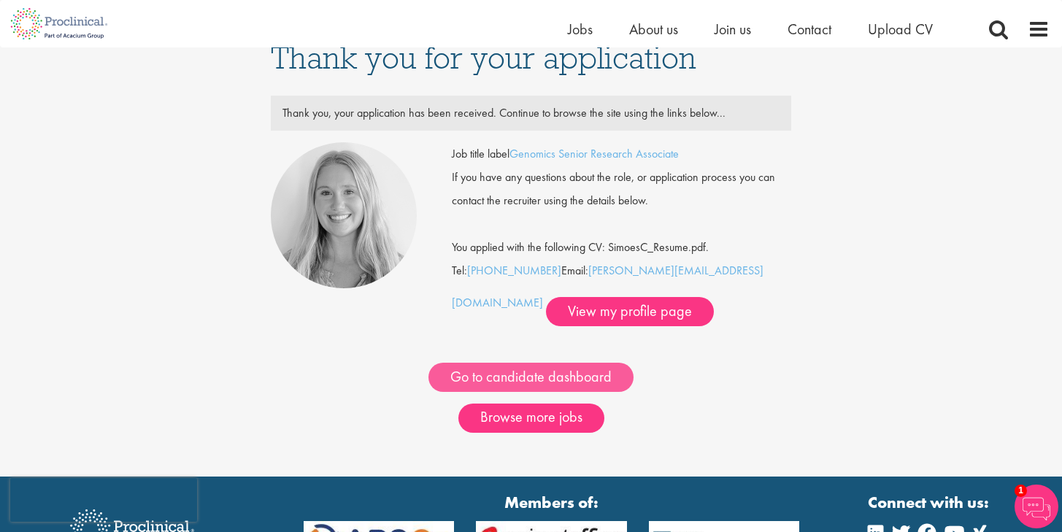 This screenshot has height=532, width=1062. Describe the element at coordinates (900, 29) in the screenshot. I see `a: Upload CV` at that location.